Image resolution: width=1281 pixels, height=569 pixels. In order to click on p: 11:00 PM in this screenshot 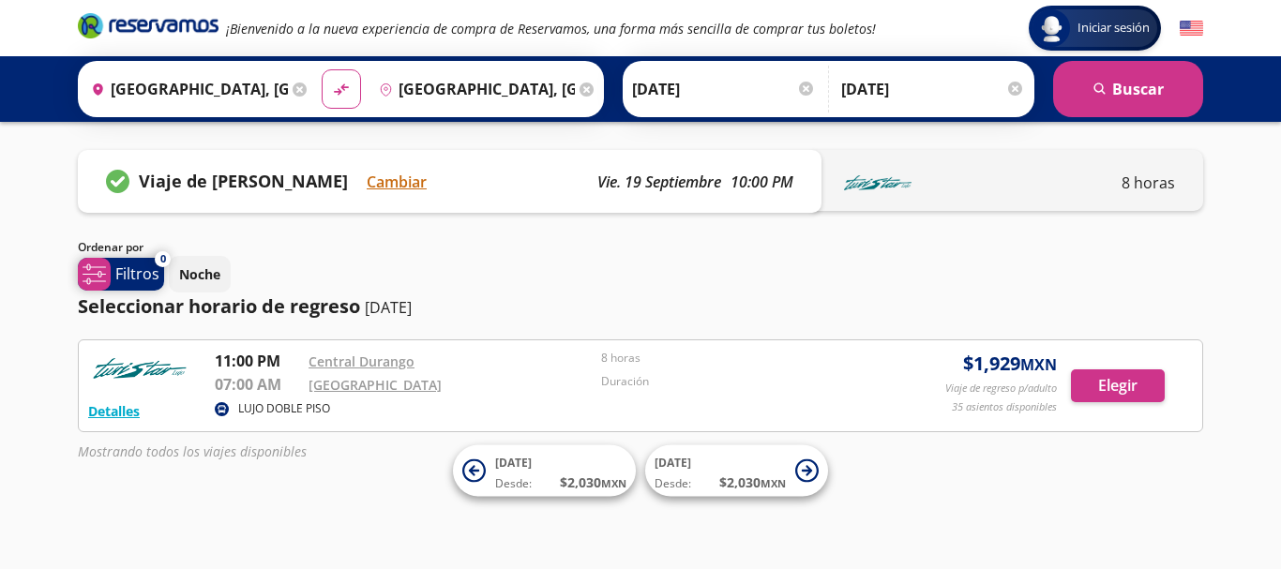, I will do `click(257, 361)`.